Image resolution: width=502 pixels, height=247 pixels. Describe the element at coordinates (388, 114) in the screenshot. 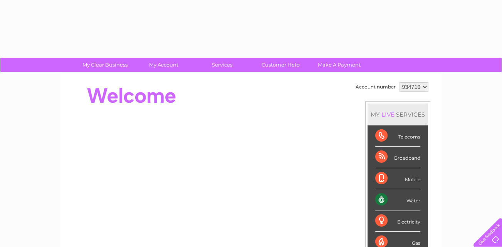

I see `div: LIVE` at that location.